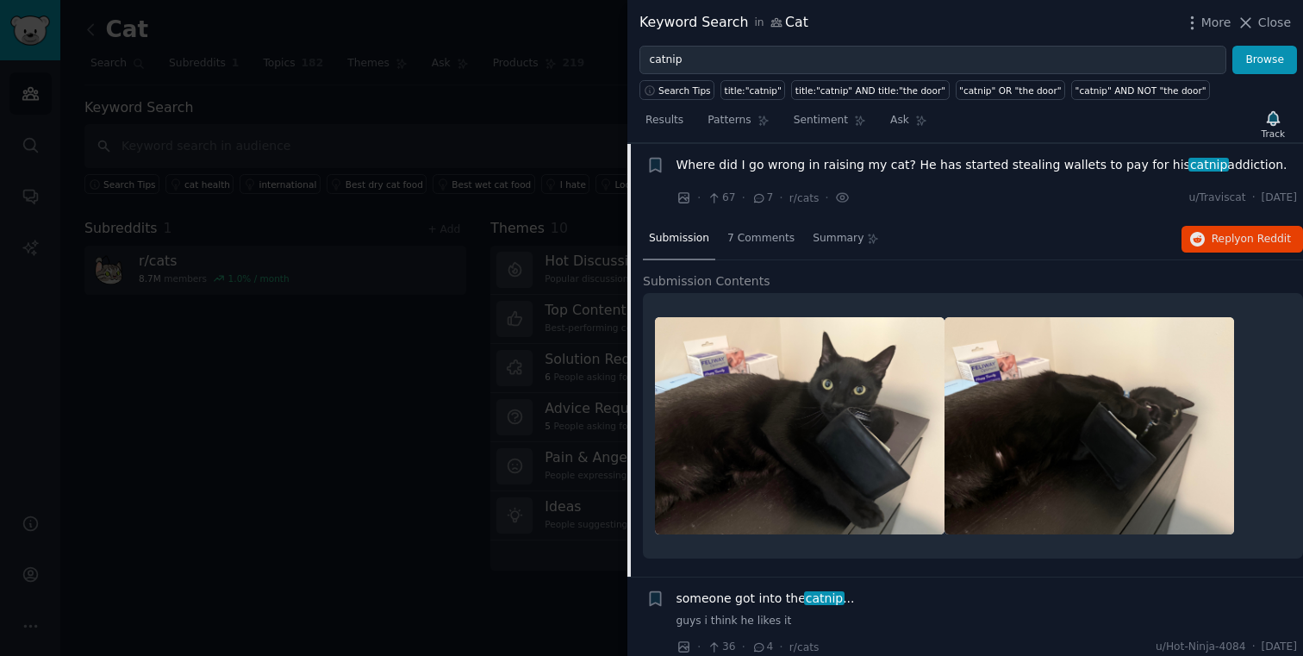  Describe the element at coordinates (1264, 60) in the screenshot. I see `button: Browse` at that location.